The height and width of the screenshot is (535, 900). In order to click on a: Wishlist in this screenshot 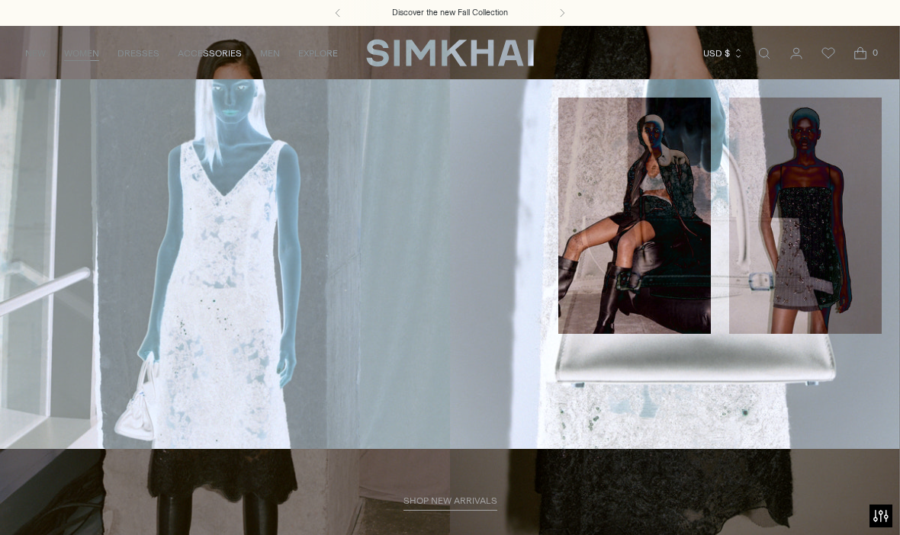, I will do `click(828, 53)`.